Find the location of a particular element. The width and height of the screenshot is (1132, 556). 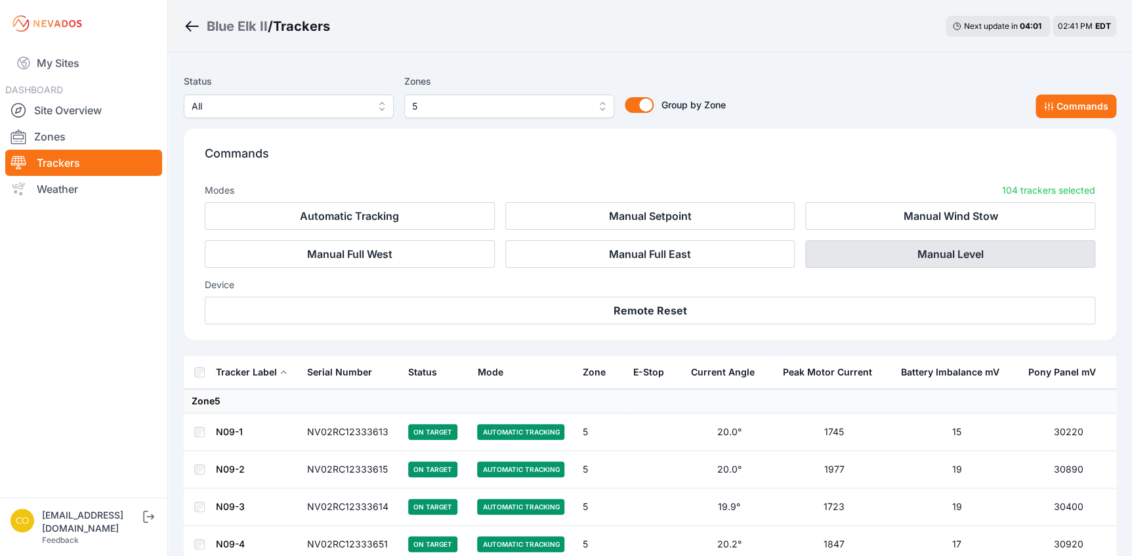

button: Serial Number is located at coordinates (345, 372).